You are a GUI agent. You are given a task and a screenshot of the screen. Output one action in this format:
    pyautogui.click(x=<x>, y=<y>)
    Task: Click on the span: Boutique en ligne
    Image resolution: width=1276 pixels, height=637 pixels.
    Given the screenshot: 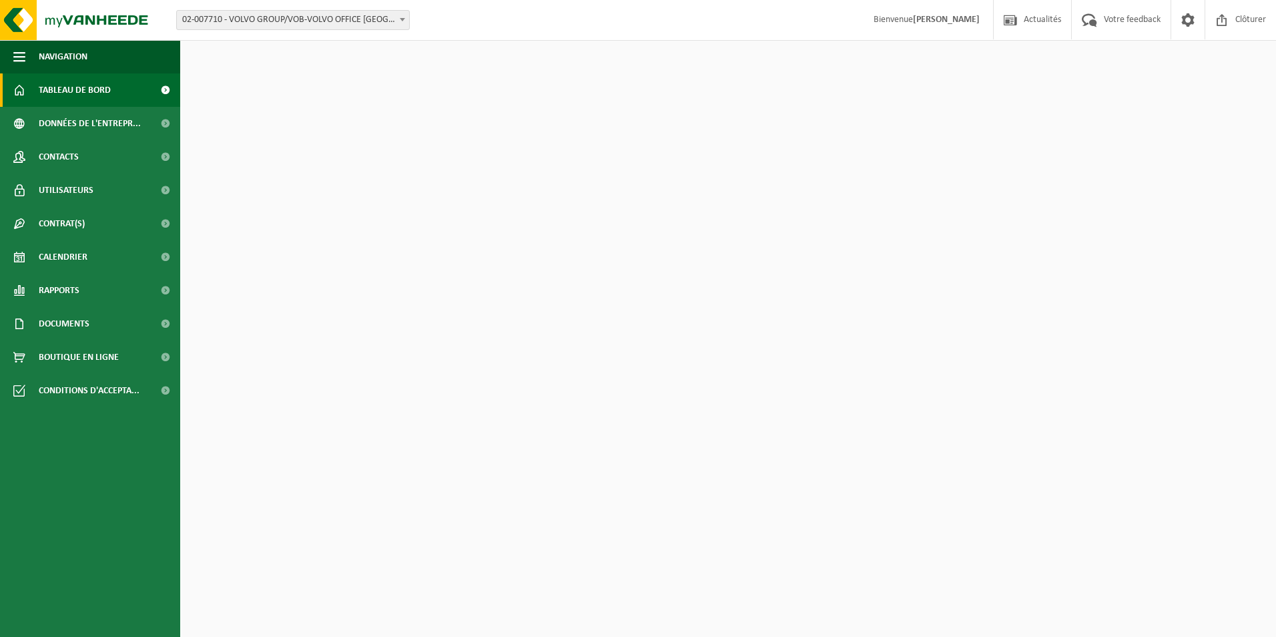 What is the action you would take?
    pyautogui.click(x=79, y=357)
    